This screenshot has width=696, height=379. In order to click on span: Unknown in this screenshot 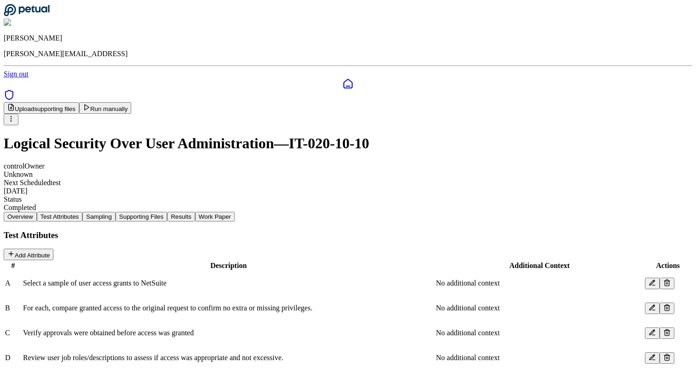, I will do `click(18, 174)`.